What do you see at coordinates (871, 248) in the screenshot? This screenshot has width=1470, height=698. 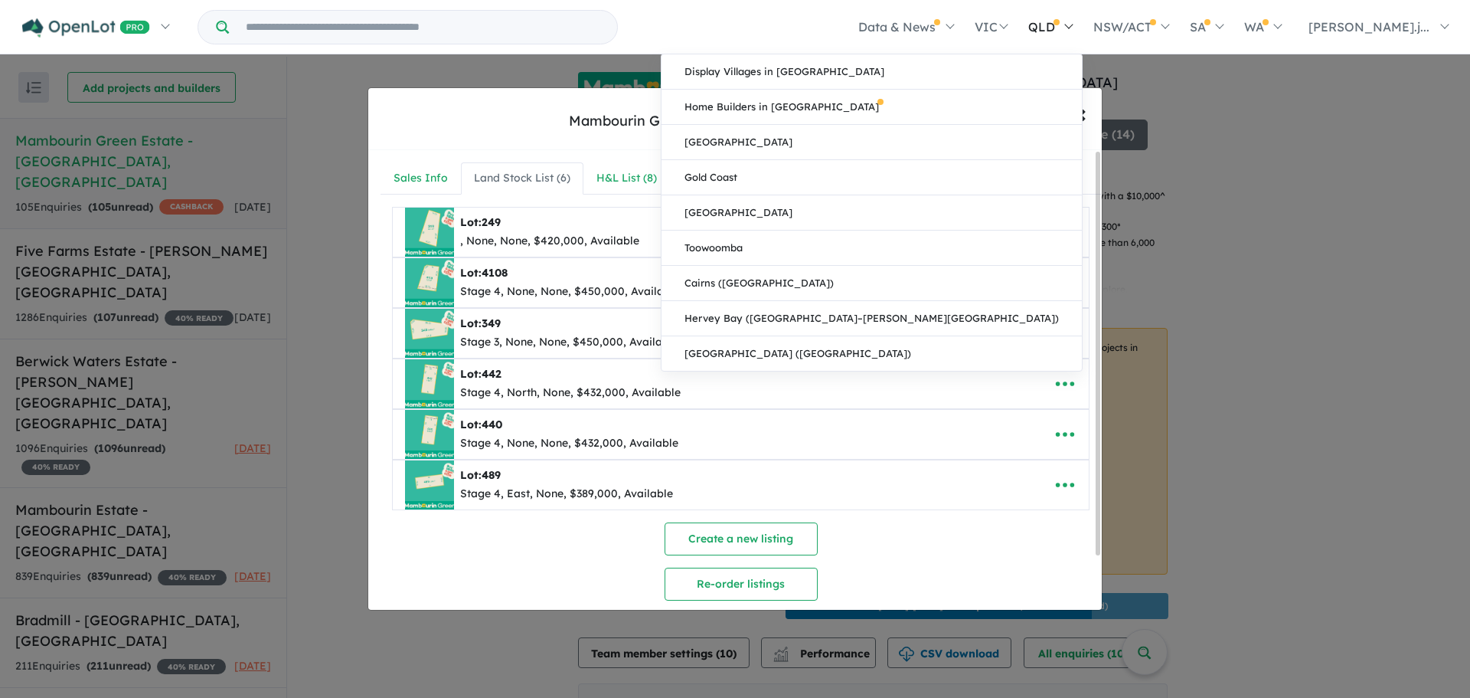 I see `a: Toowoomba` at bounding box center [871, 248].